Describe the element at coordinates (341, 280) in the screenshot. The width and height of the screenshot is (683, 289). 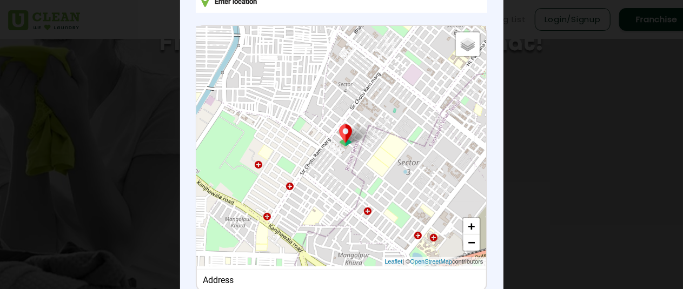
I see `div: Address` at that location.